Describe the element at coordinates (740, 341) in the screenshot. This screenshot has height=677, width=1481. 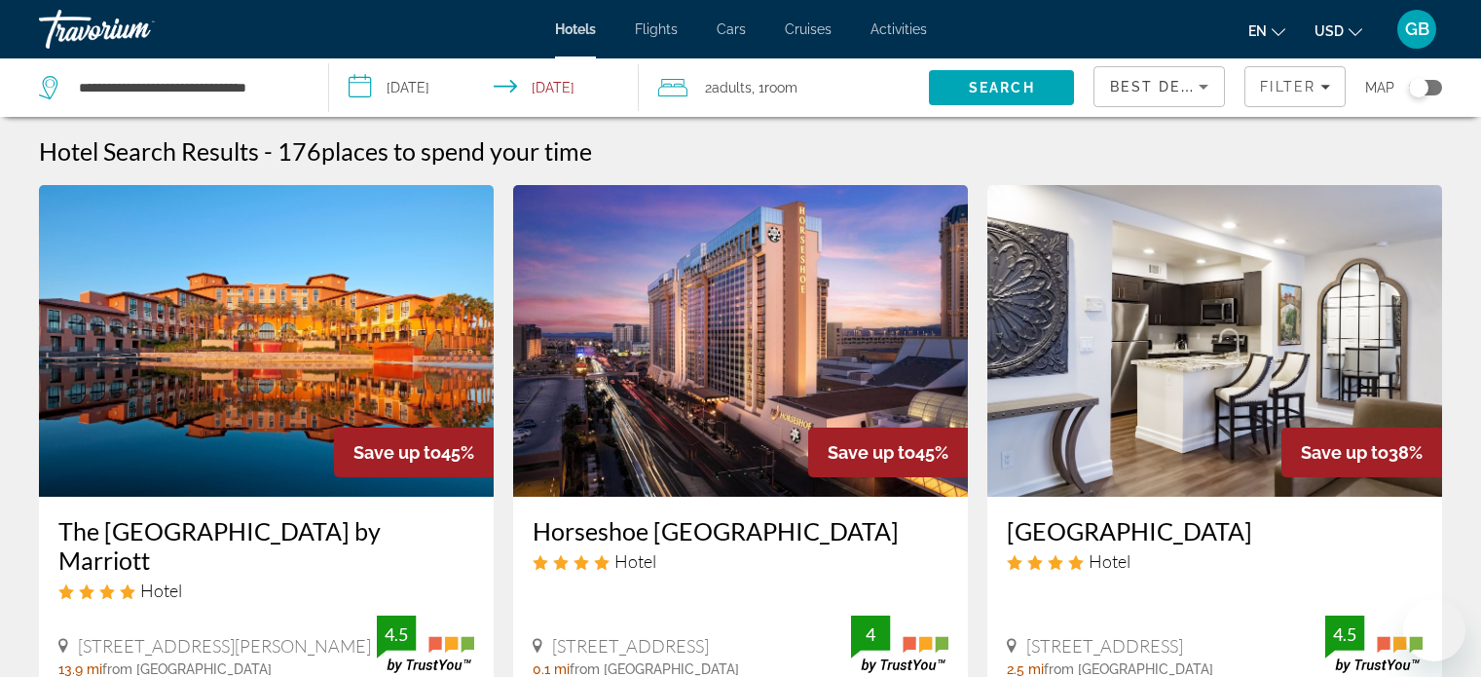
I see `a: Horseshoe Las Vegas` at that location.